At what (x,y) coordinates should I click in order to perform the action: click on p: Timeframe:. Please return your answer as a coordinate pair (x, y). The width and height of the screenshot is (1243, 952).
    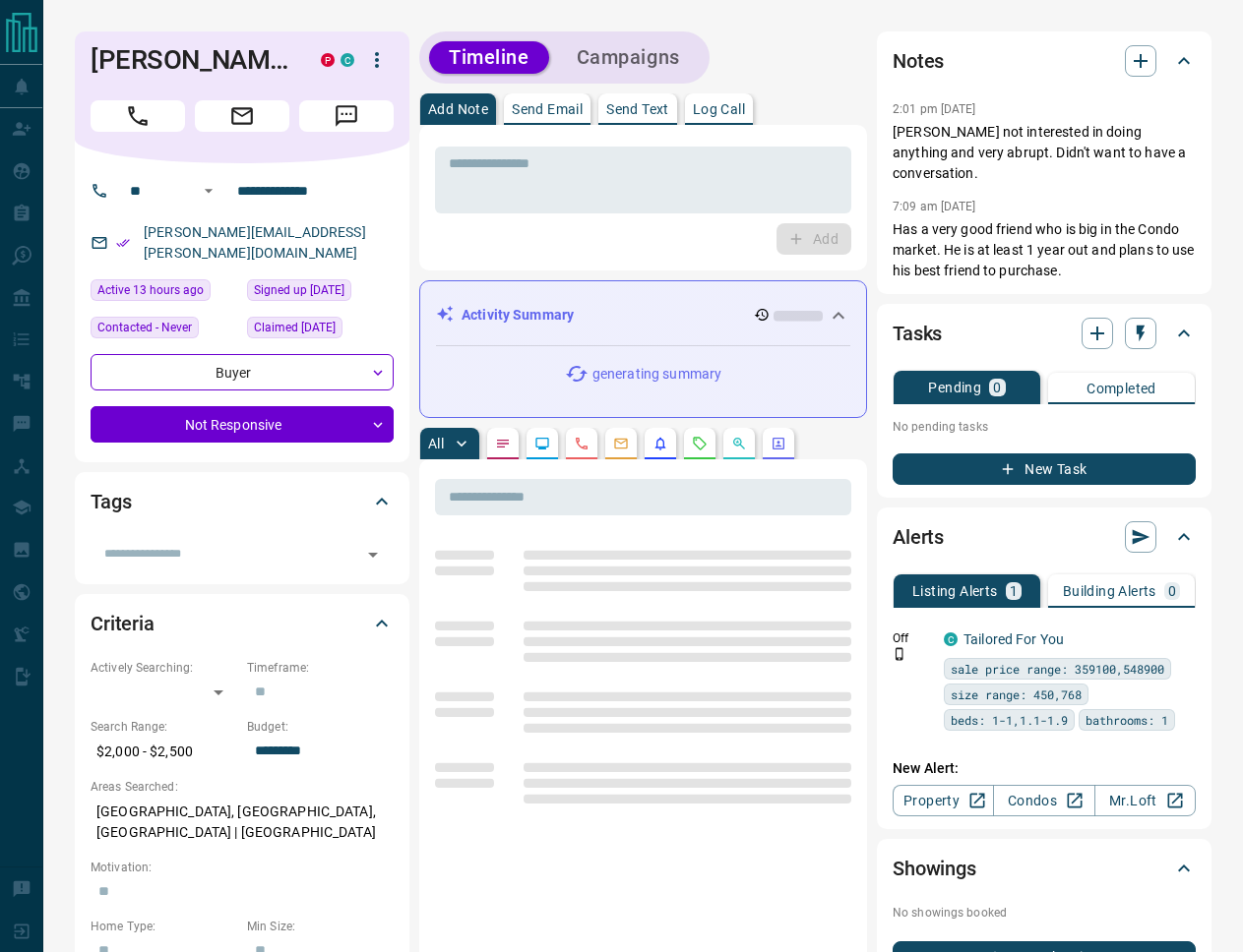
    Looking at the image, I should click on (320, 668).